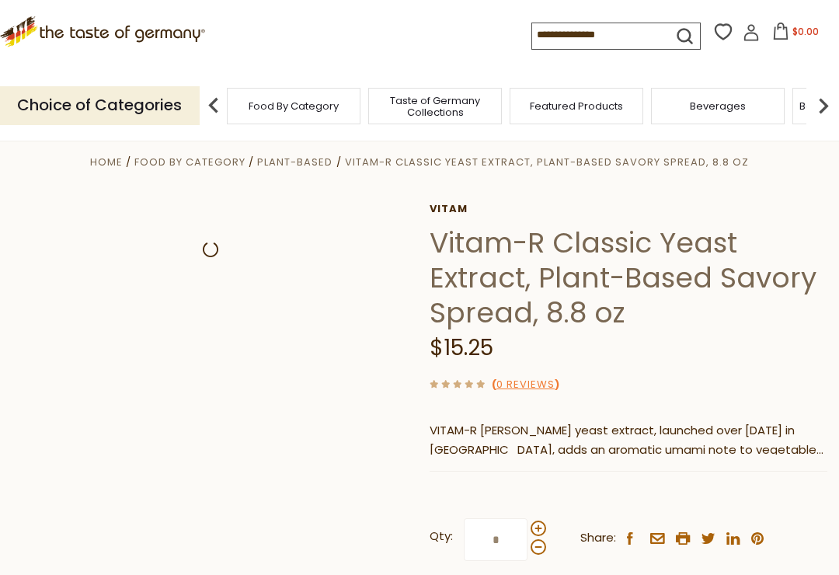  What do you see at coordinates (525, 385) in the screenshot?
I see `a: 0 Reviews` at bounding box center [525, 385].